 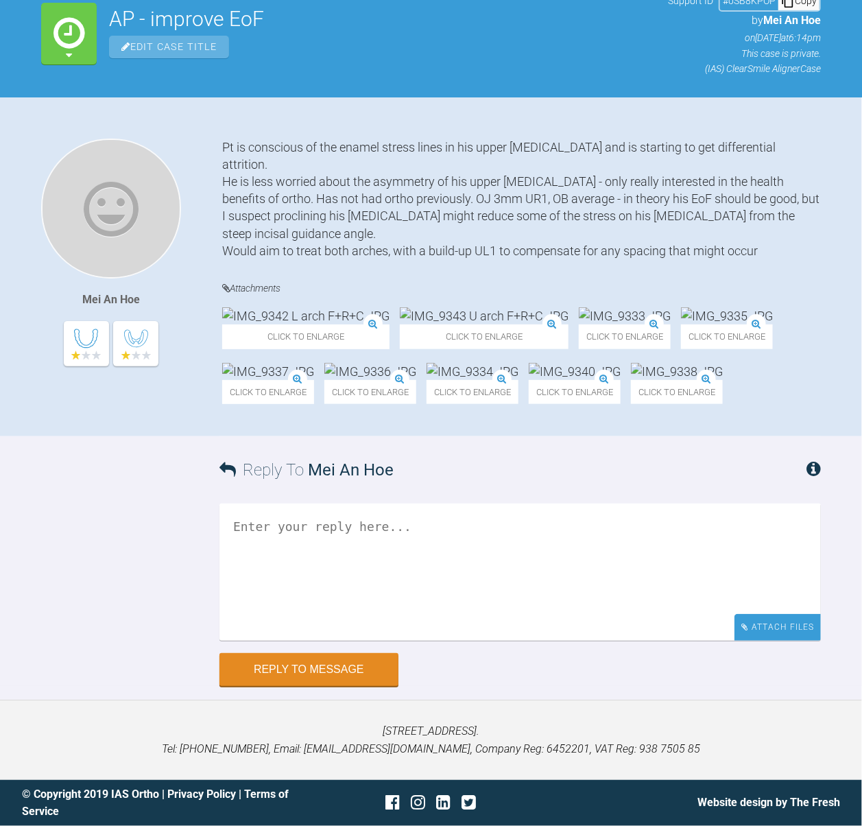 What do you see at coordinates (744, 21) in the screenshot?
I see `p: by` at bounding box center [744, 21].